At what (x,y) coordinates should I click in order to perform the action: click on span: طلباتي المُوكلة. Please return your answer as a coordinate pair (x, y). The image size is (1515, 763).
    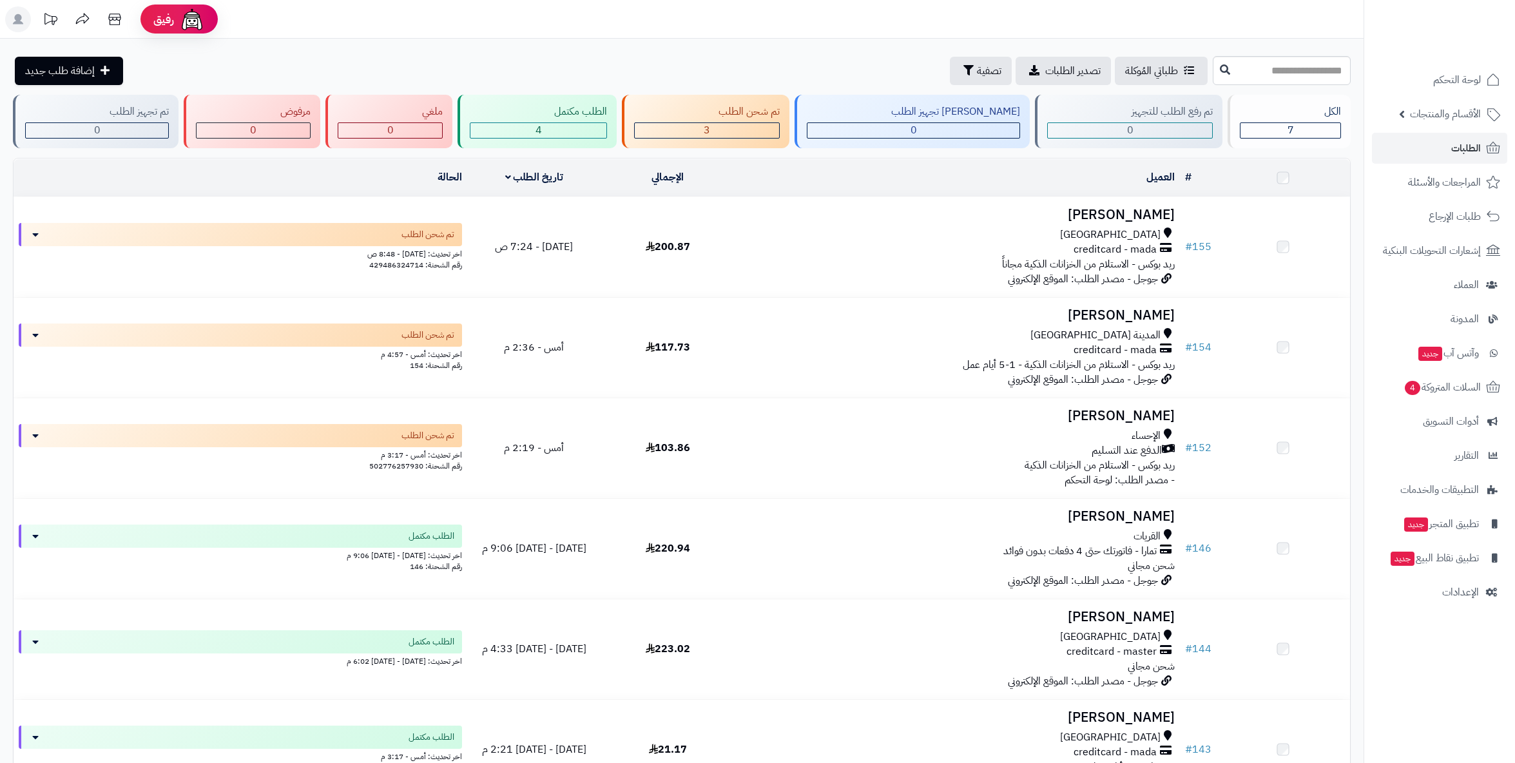
    Looking at the image, I should click on (1152, 71).